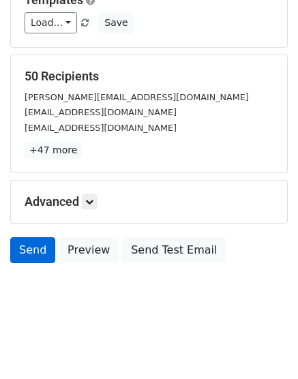  What do you see at coordinates (148, 76) in the screenshot?
I see `h5: 50 Recipients` at bounding box center [148, 76].